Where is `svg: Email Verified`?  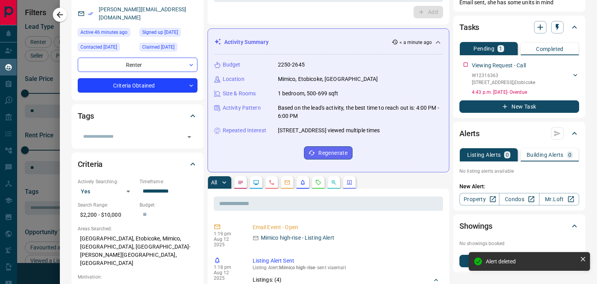
svg: Email Verified is located at coordinates (91, 14).